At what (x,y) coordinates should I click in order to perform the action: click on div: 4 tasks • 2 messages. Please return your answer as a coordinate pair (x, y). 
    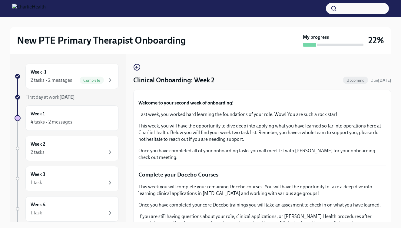
    Looking at the image, I should click on (51, 122).